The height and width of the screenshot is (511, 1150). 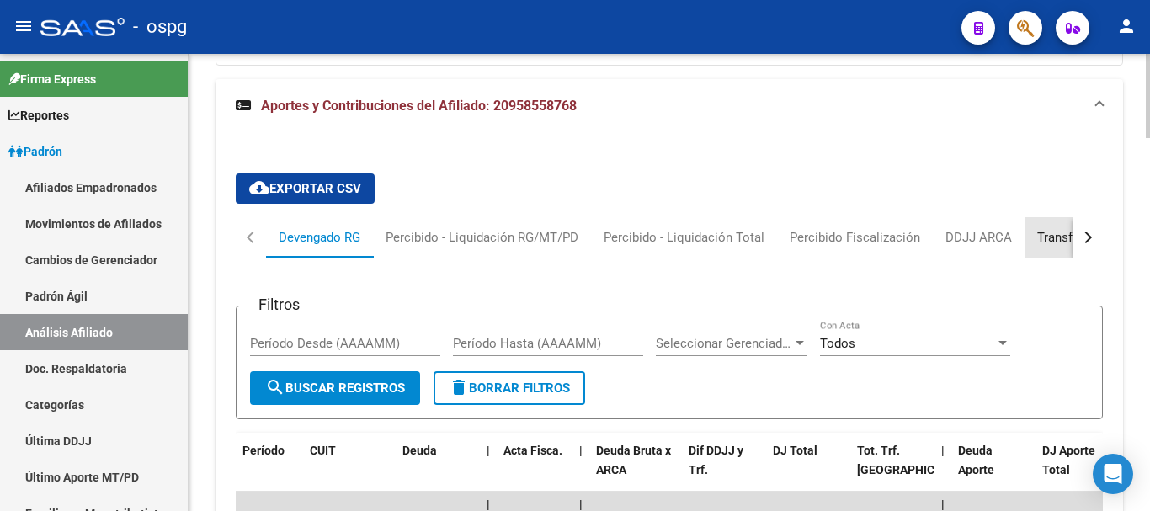 I want to click on span: Exportar CSV, so click(x=305, y=188).